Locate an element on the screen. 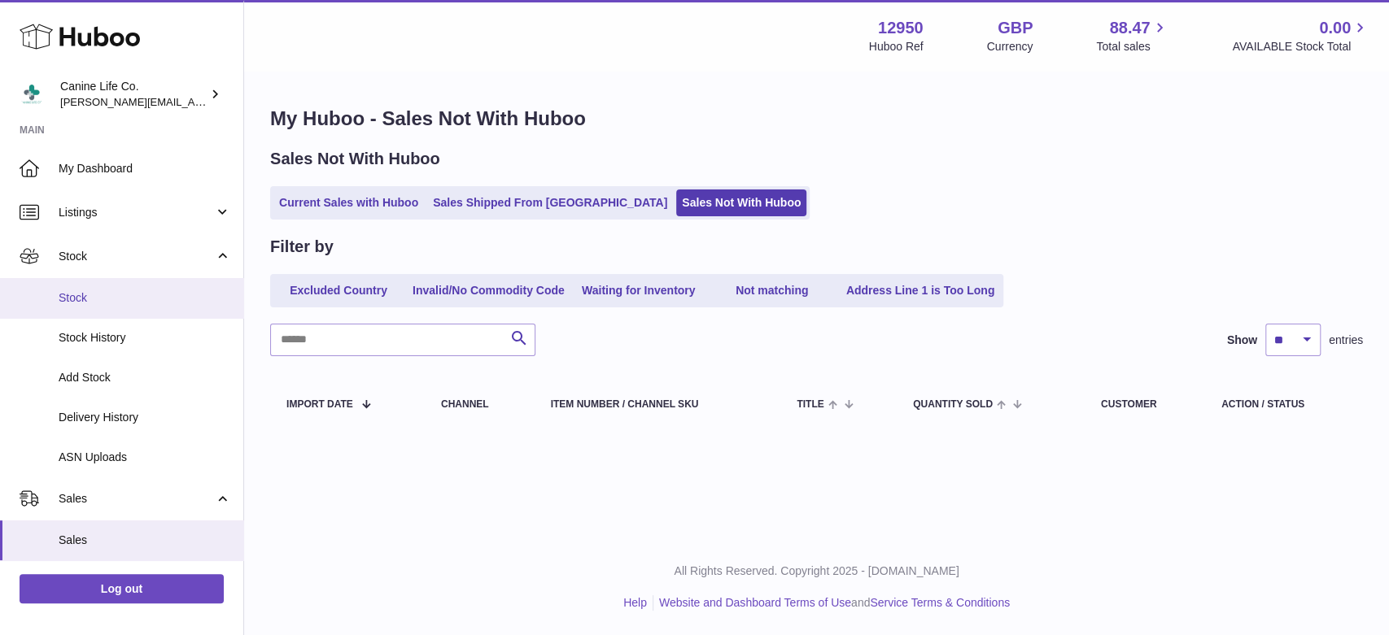 This screenshot has width=1389, height=635. span: Add Stock is located at coordinates (145, 378).